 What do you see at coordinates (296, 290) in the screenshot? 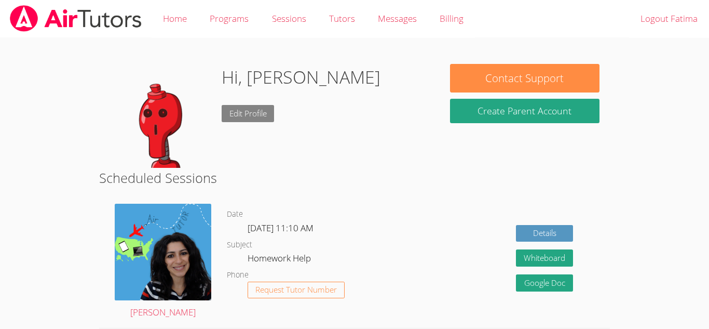
I see `button: Request Tutor Number` at bounding box center [296, 290].